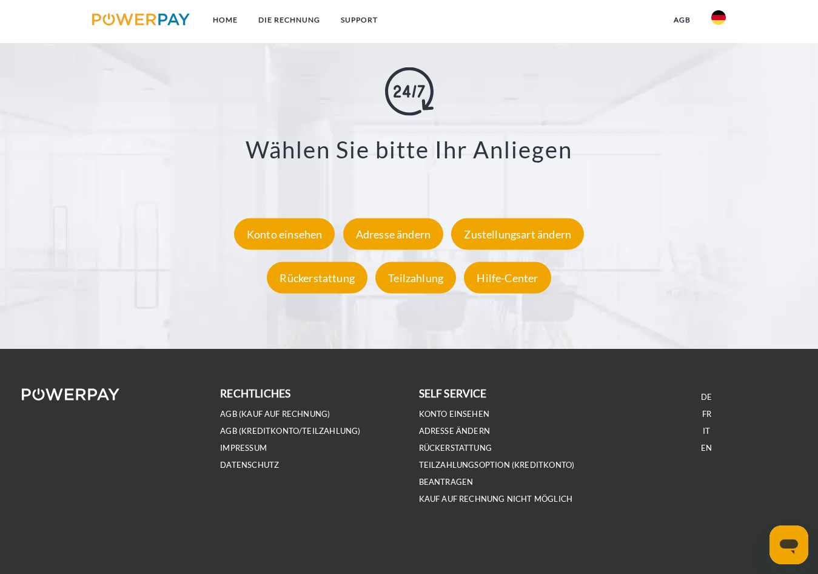 Image resolution: width=818 pixels, height=574 pixels. I want to click on a: AGB (Kauf auf Rechnung), so click(275, 413).